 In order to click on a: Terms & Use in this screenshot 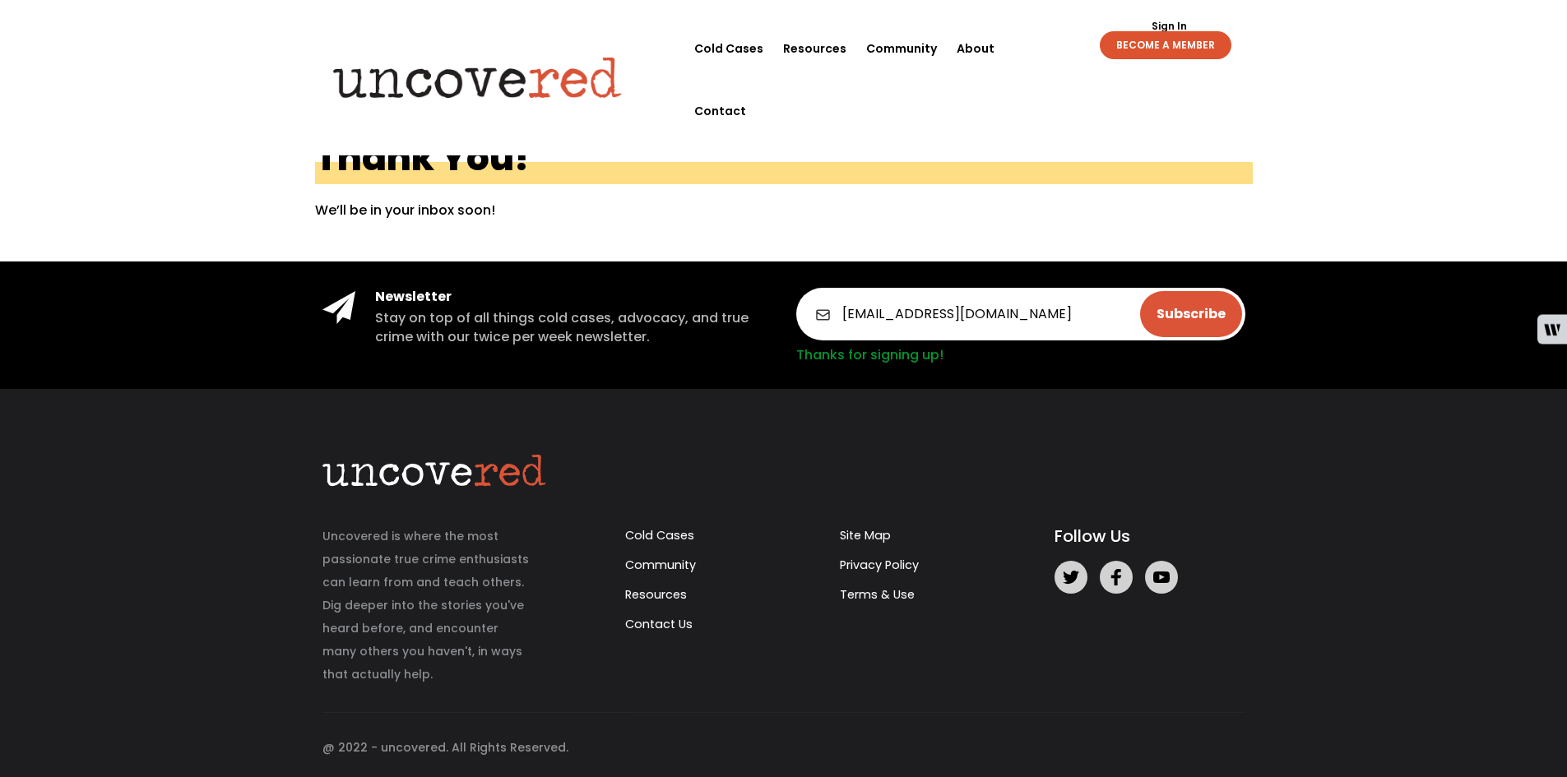, I will do `click(877, 595)`.